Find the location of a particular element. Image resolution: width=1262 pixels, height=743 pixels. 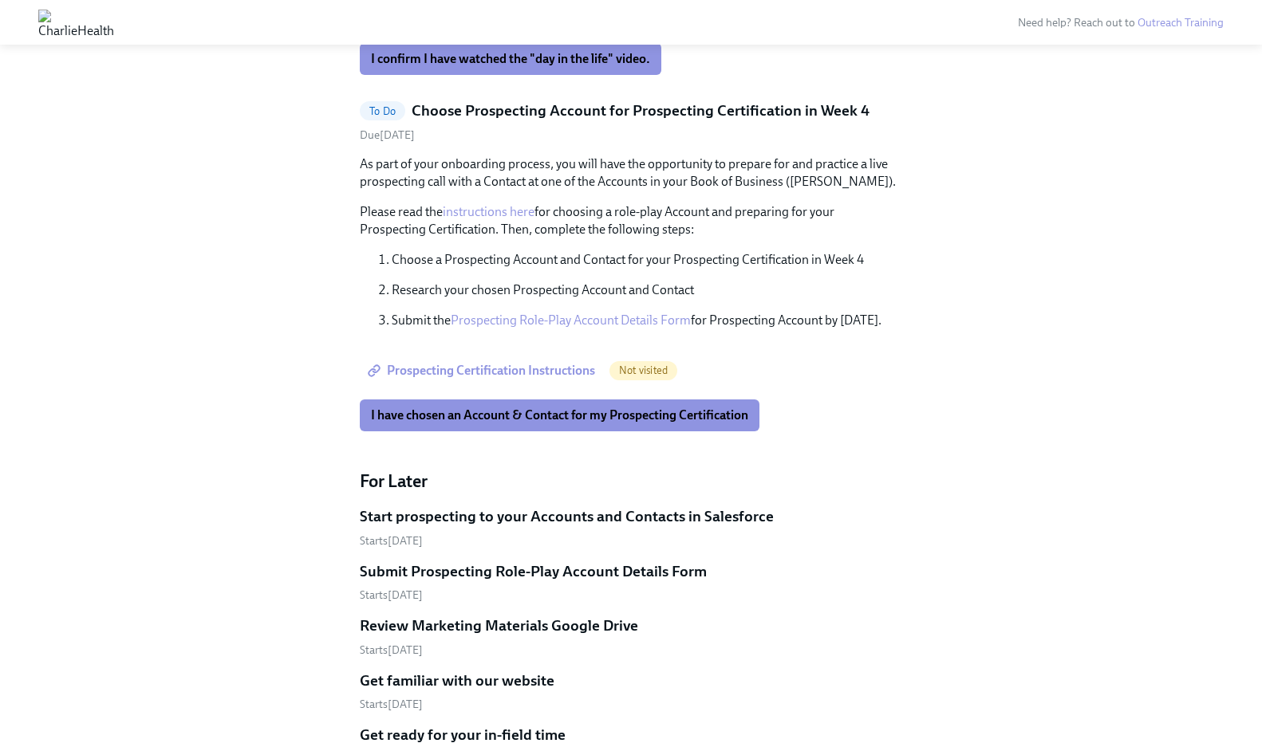

span: I have chosen an Account & Contact for my Prospecting Certification is located at coordinates (559, 416).